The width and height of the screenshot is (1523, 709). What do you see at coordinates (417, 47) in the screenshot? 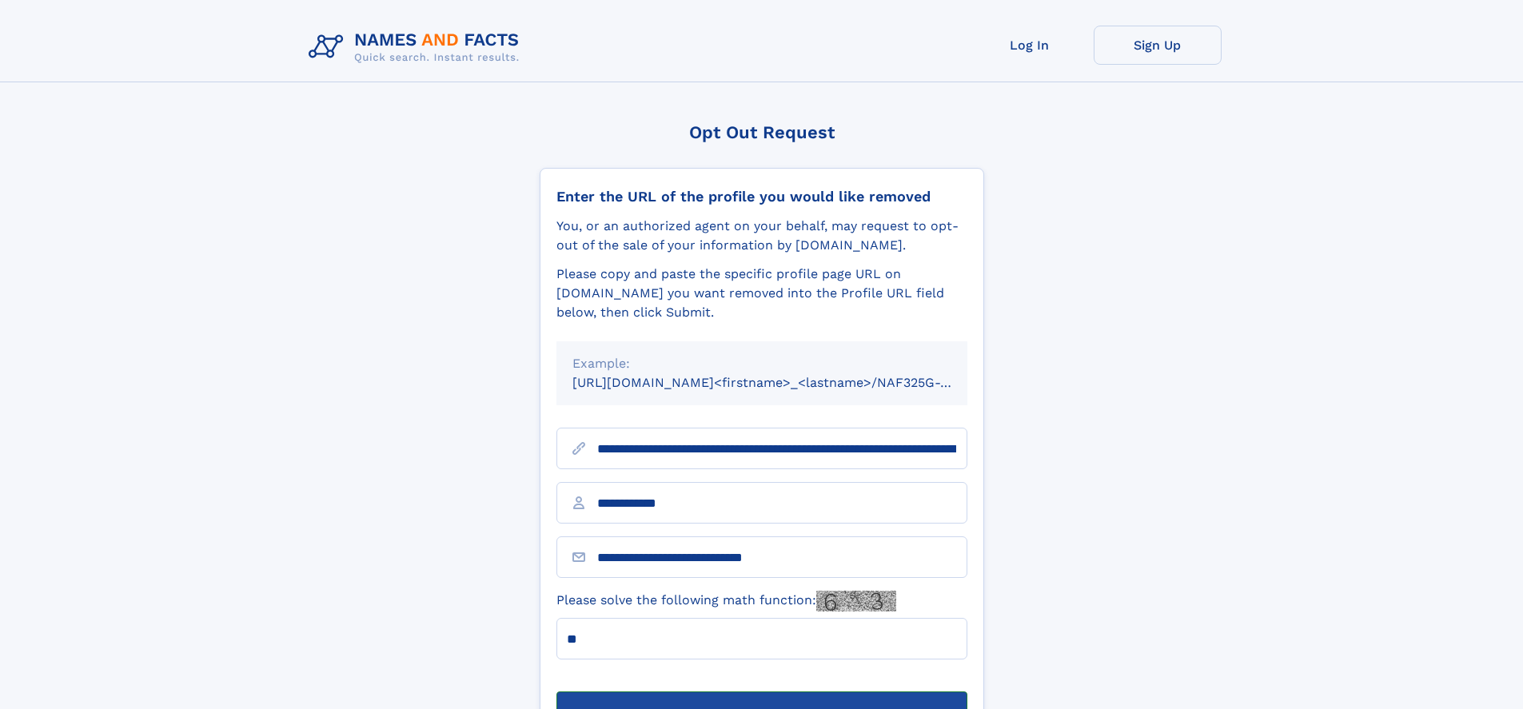
I see `img: Logo Names and Facts` at bounding box center [417, 47].